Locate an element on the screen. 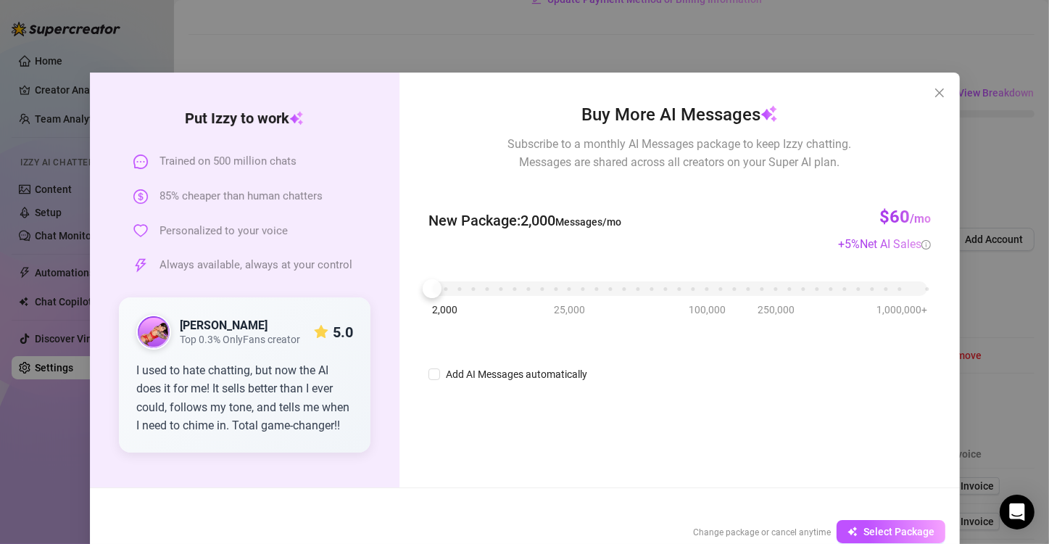  span: info-circle is located at coordinates (926, 244).